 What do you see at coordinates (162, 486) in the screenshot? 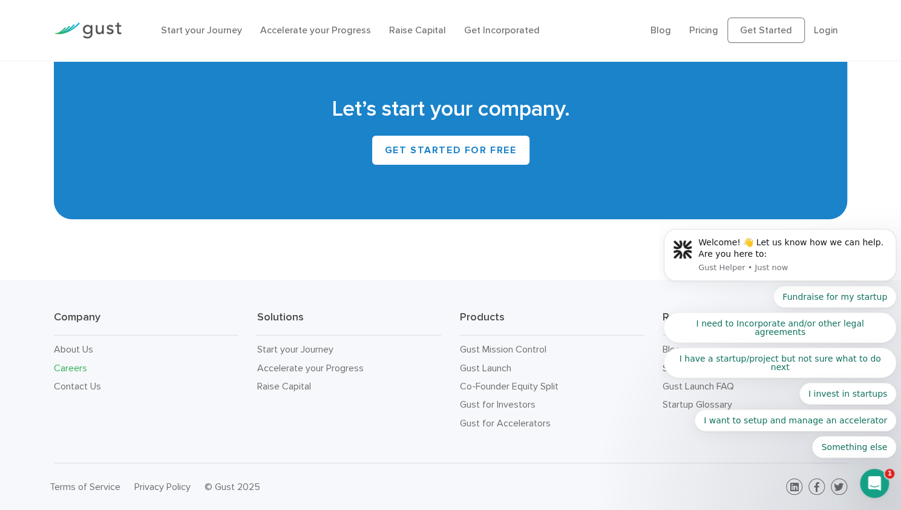
I see `a: Privacy Policy` at bounding box center [162, 486].